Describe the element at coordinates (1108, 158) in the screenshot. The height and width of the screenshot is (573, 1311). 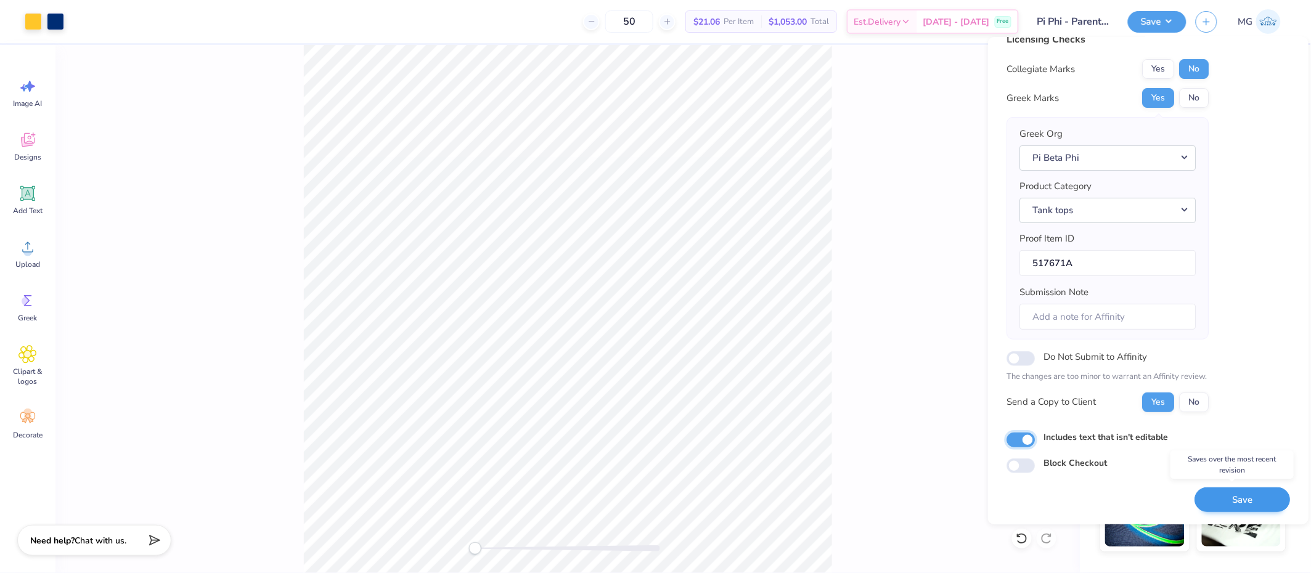
I see `button: Pi Beta Phi` at that location.